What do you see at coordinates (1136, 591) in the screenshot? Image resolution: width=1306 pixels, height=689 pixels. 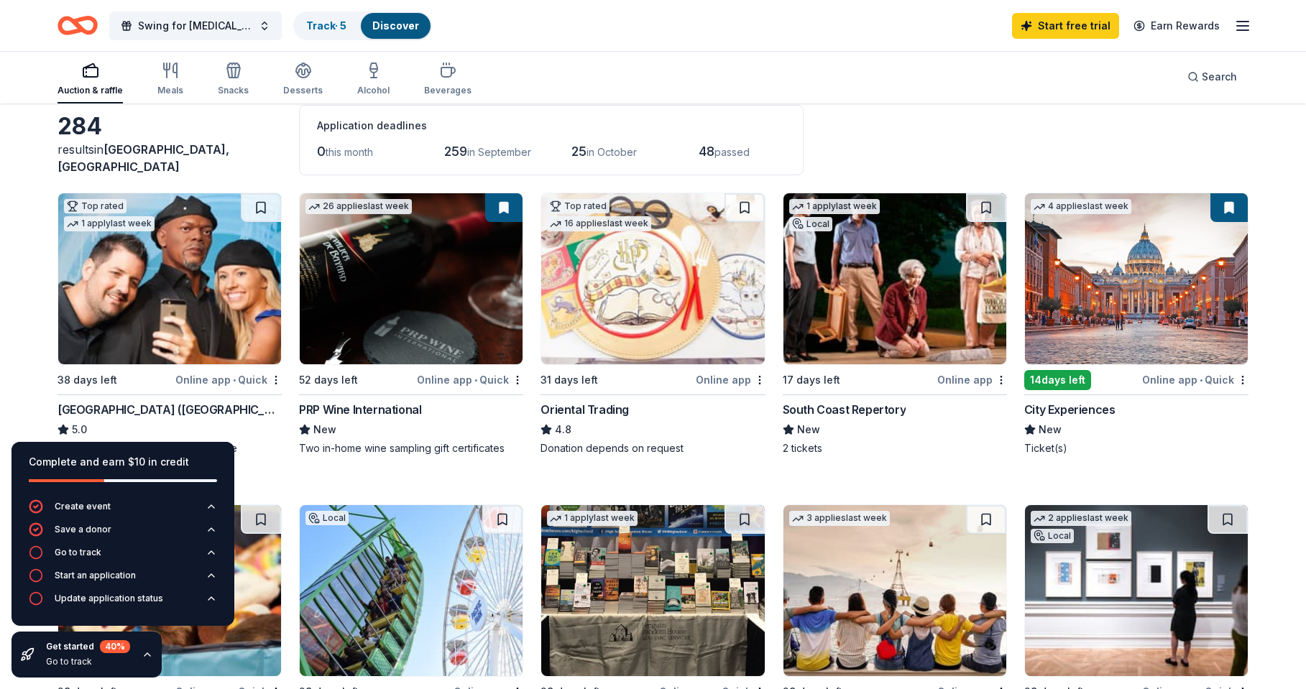 I see `img: Image for The Huntington` at bounding box center [1136, 591].